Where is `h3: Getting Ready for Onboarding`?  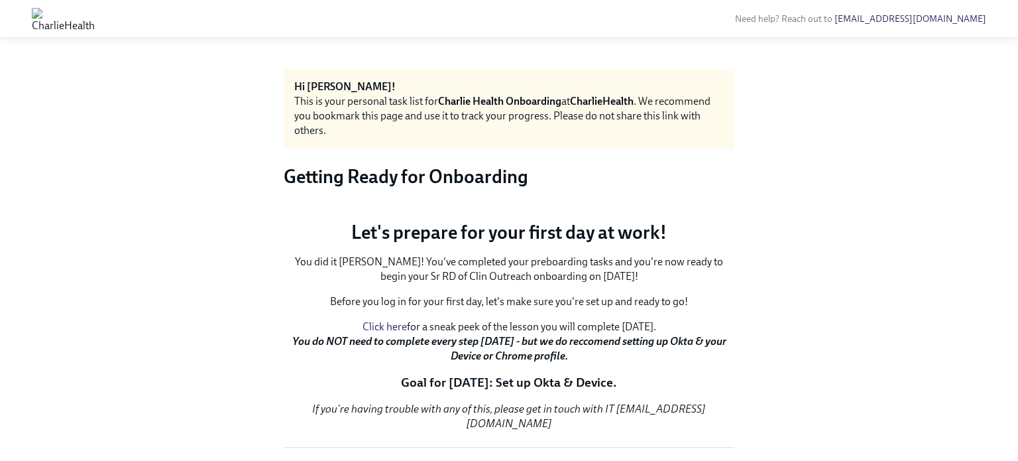 h3: Getting Ready for Onboarding is located at coordinates (509, 176).